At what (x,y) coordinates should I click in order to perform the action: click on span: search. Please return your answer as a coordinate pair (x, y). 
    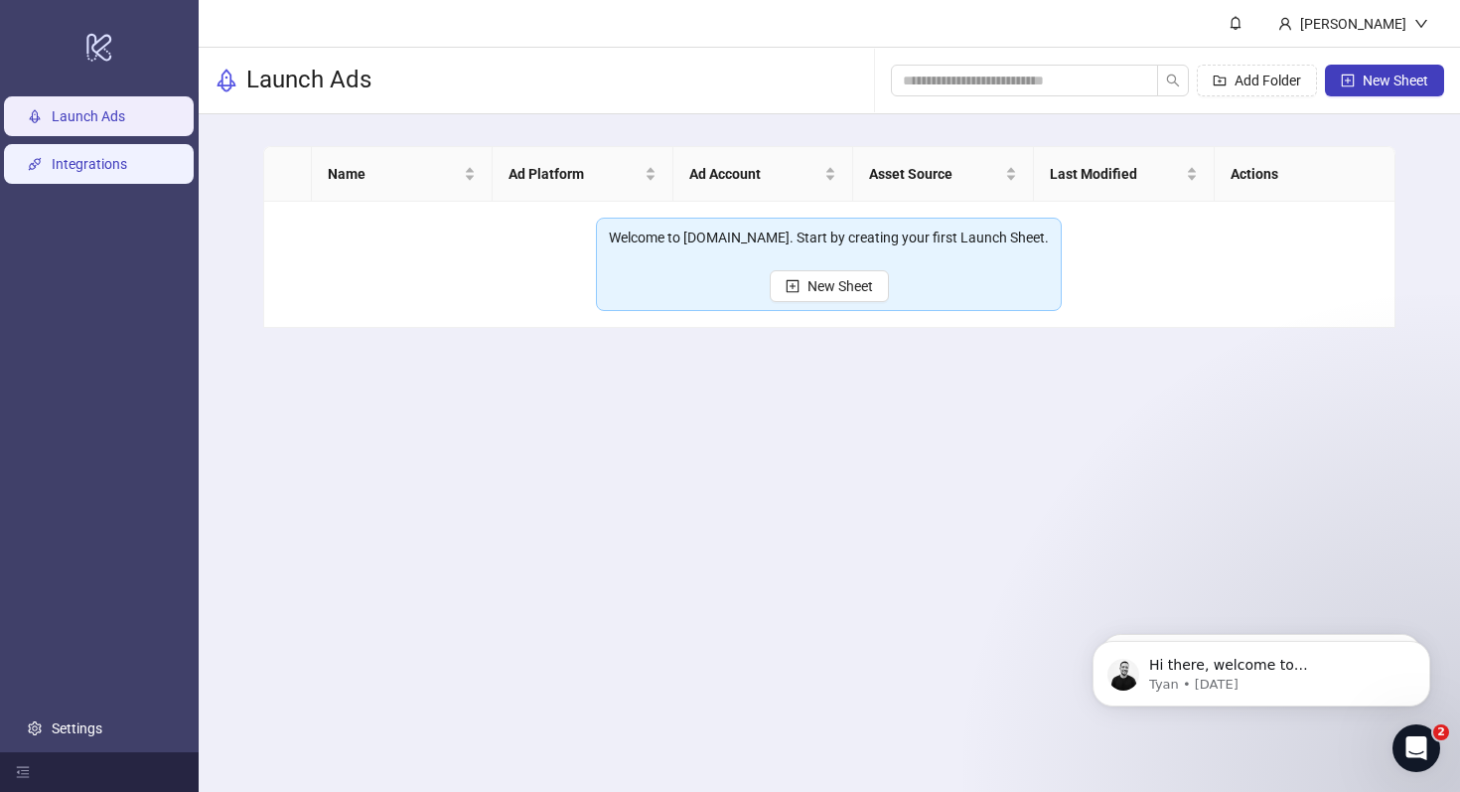
    Looking at the image, I should click on (1173, 80).